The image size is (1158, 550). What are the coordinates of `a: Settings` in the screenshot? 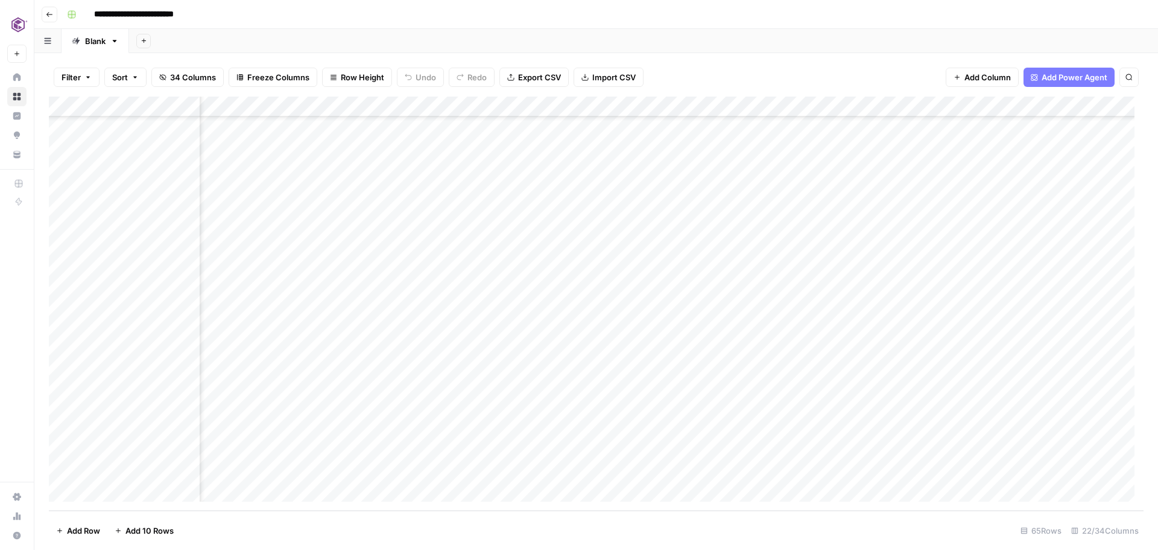 It's located at (17, 496).